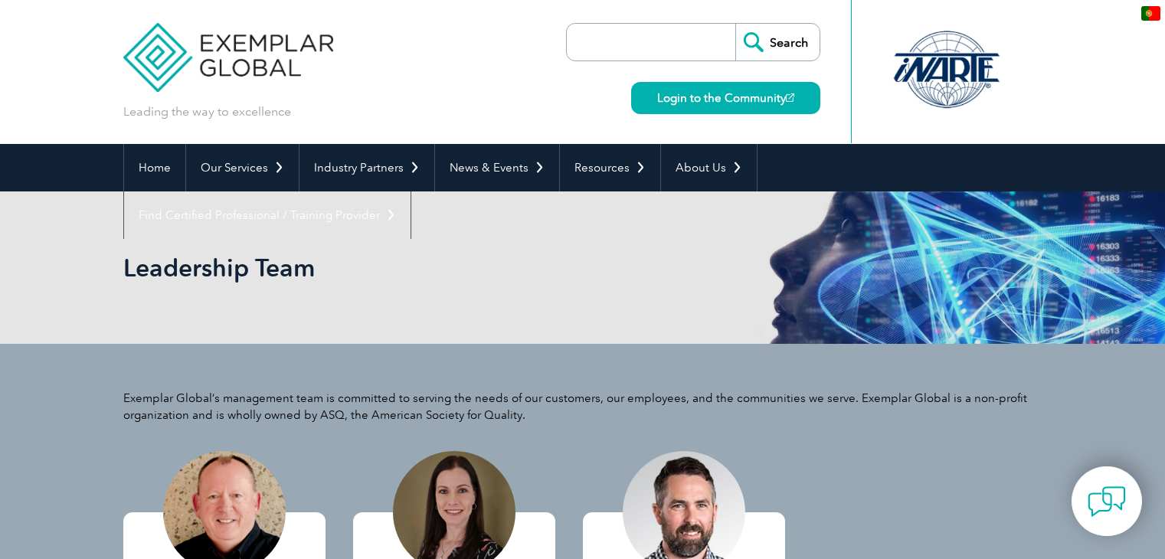  Describe the element at coordinates (207, 112) in the screenshot. I see `p: Leading the way to excellence` at that location.